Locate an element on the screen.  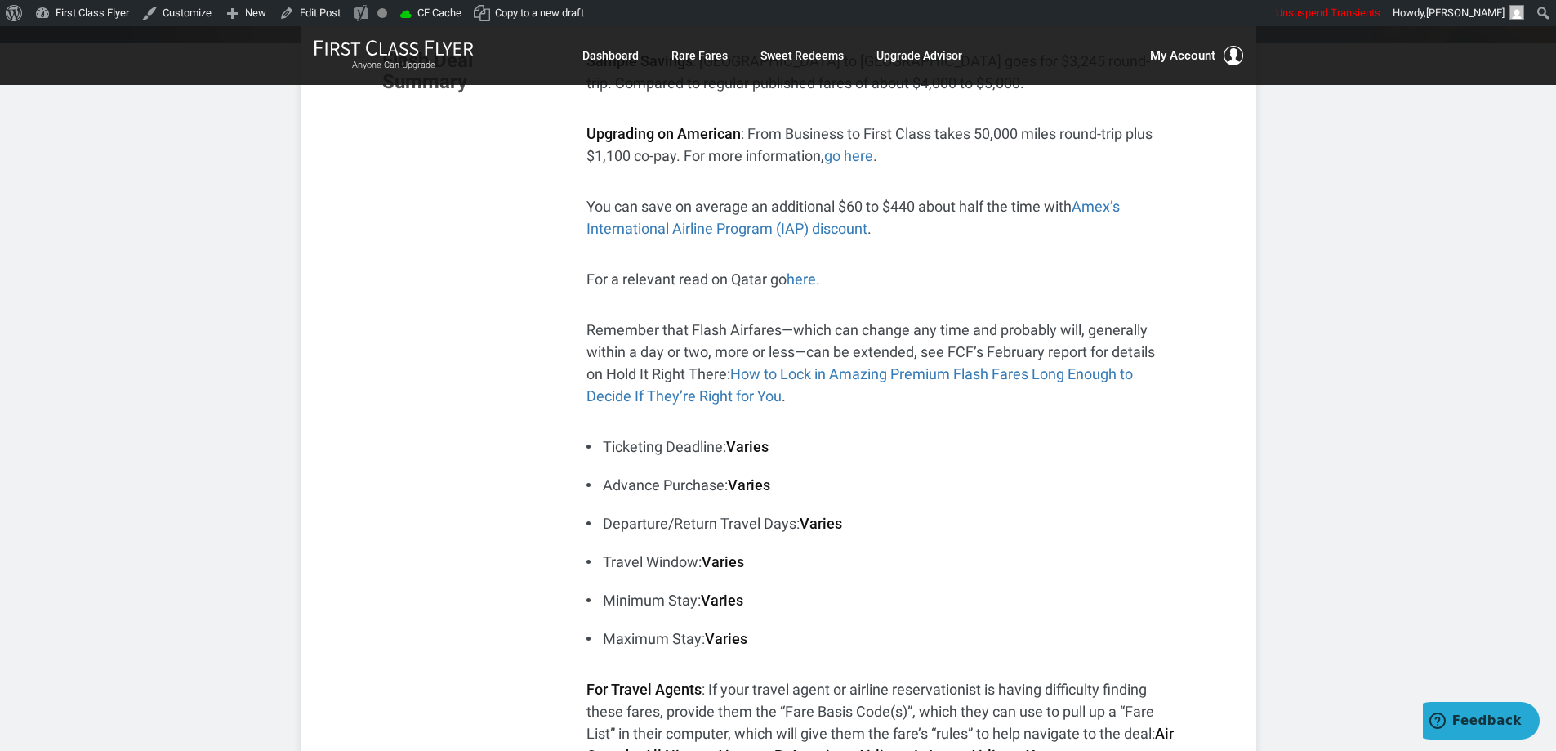
p: For a relevant read on Qatar go . is located at coordinates (880, 278).